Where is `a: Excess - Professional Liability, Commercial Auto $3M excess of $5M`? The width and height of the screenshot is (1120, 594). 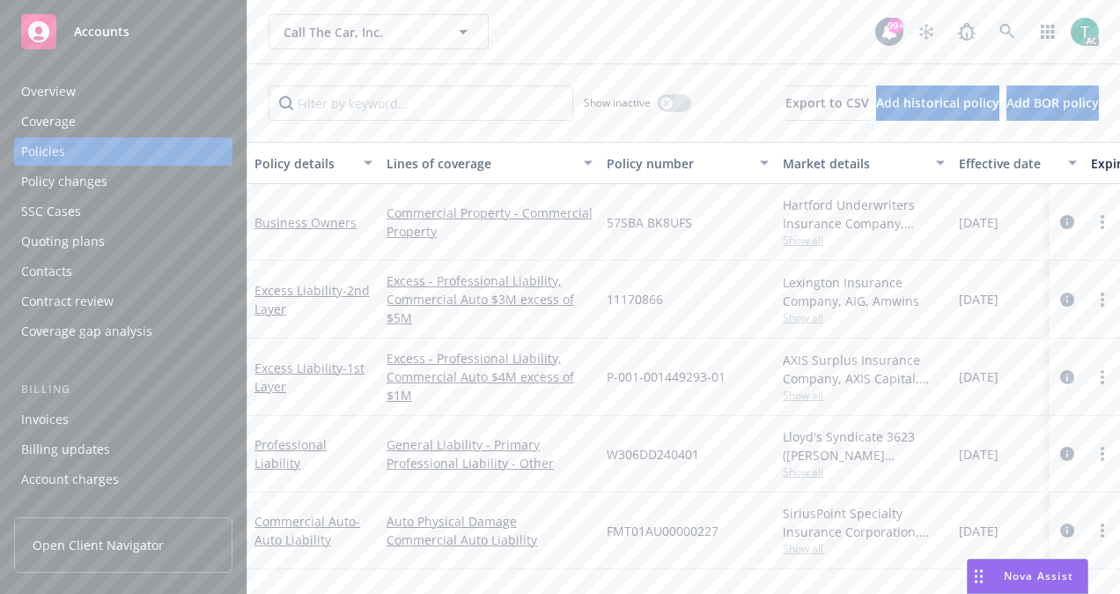
a: Excess - Professional Liability, Commercial Auto $3M excess of $5M is located at coordinates (490, 299).